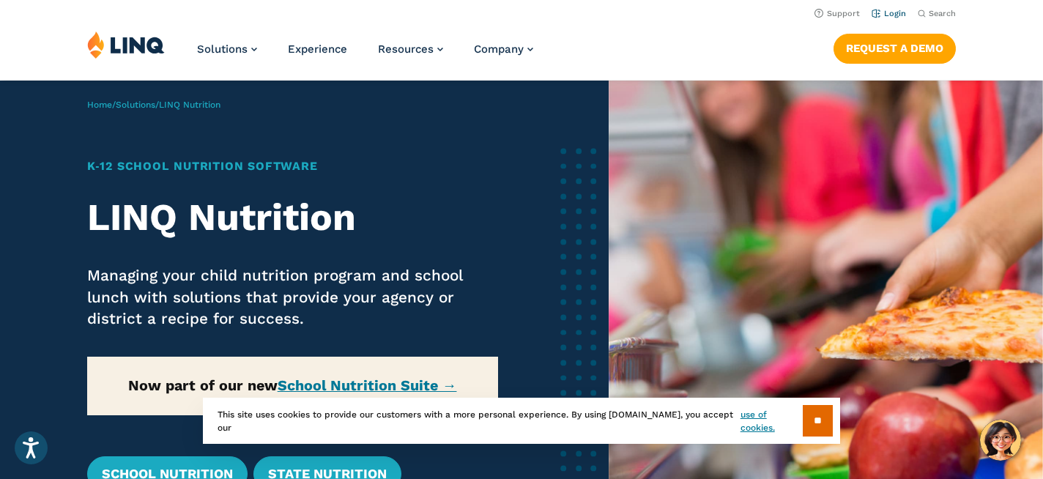  Describe the element at coordinates (771, 421) in the screenshot. I see `a: use of cookies.` at that location.